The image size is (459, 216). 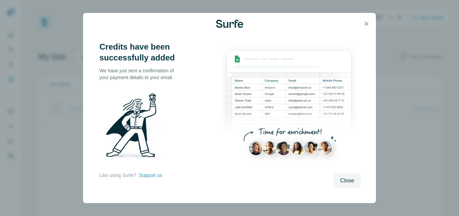 I want to click on p: Like using Surfe?, so click(x=118, y=176).